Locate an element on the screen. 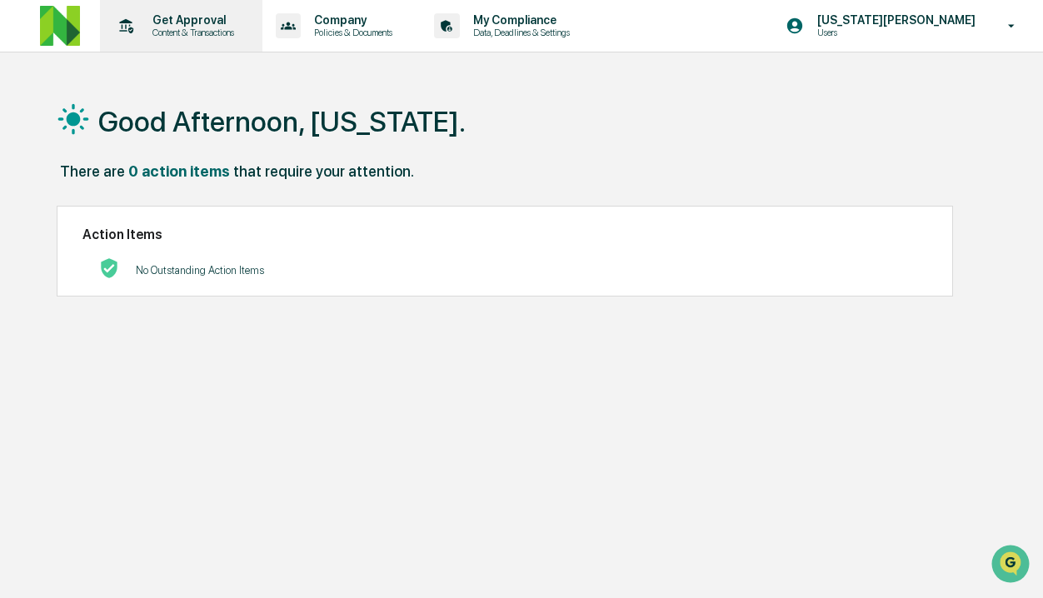  p: Data, Deadlines & Settings is located at coordinates (519, 33).